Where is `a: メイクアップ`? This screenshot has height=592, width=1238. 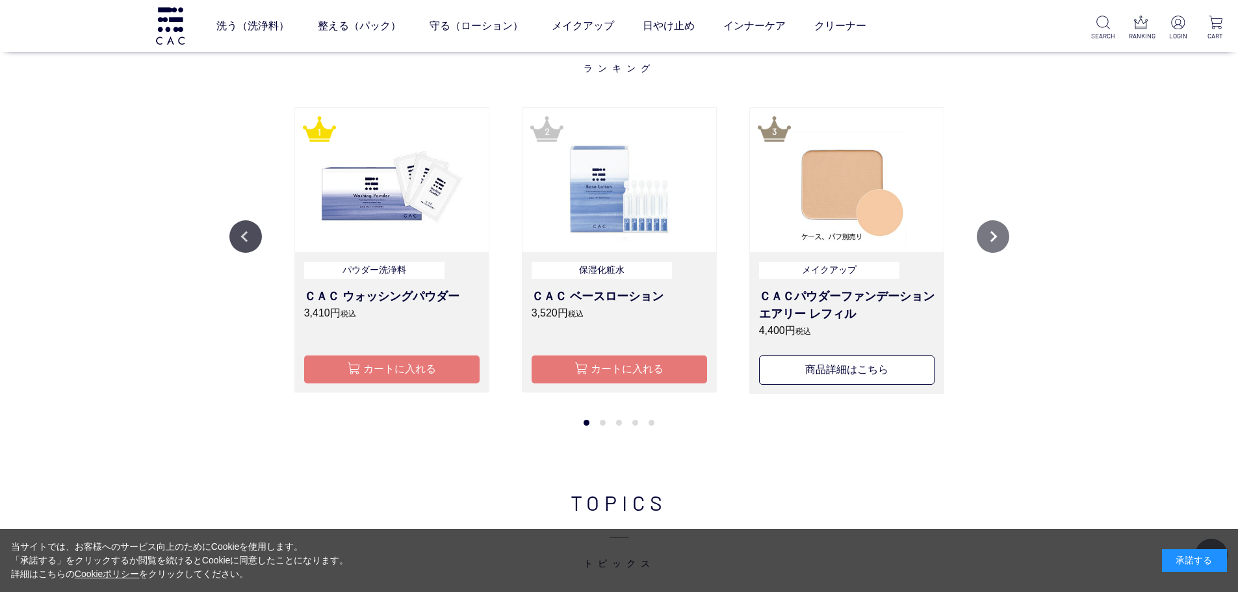 a: メイクアップ is located at coordinates (583, 26).